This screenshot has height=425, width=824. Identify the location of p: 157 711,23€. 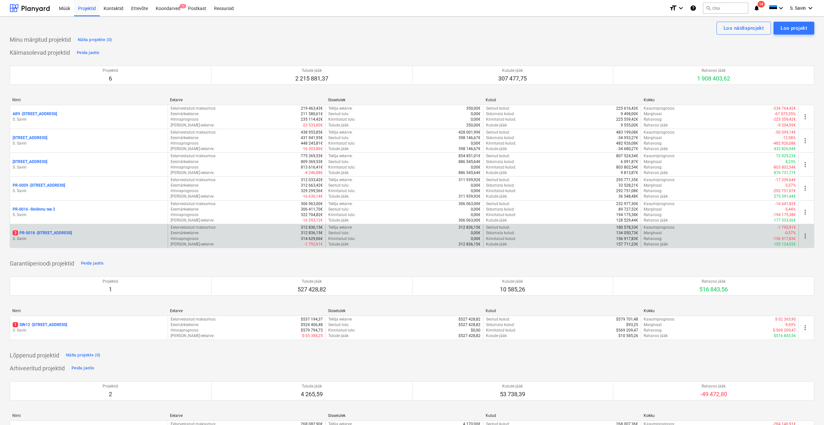
(627, 244).